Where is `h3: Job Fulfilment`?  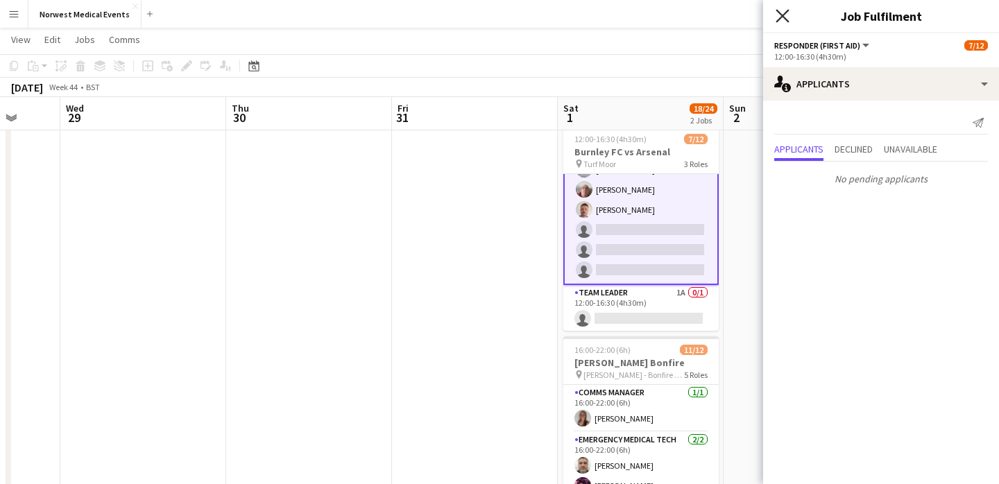 h3: Job Fulfilment is located at coordinates (881, 16).